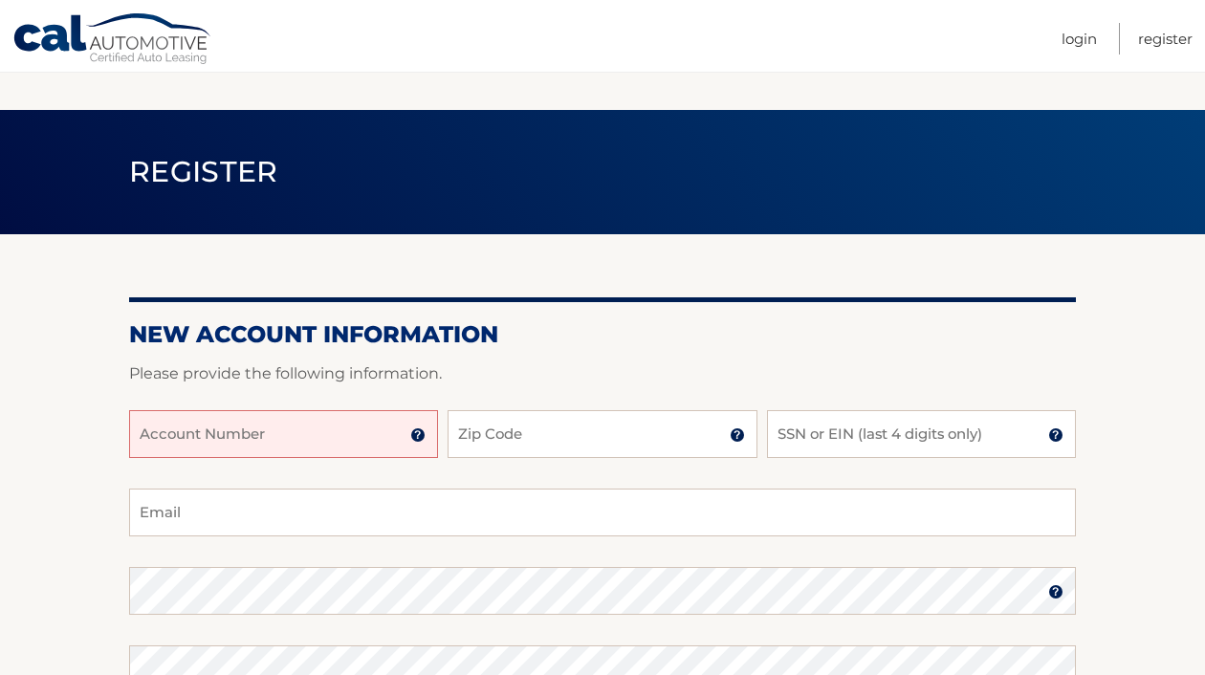  Describe the element at coordinates (113, 40) in the screenshot. I see `a: Cal Automotive` at that location.